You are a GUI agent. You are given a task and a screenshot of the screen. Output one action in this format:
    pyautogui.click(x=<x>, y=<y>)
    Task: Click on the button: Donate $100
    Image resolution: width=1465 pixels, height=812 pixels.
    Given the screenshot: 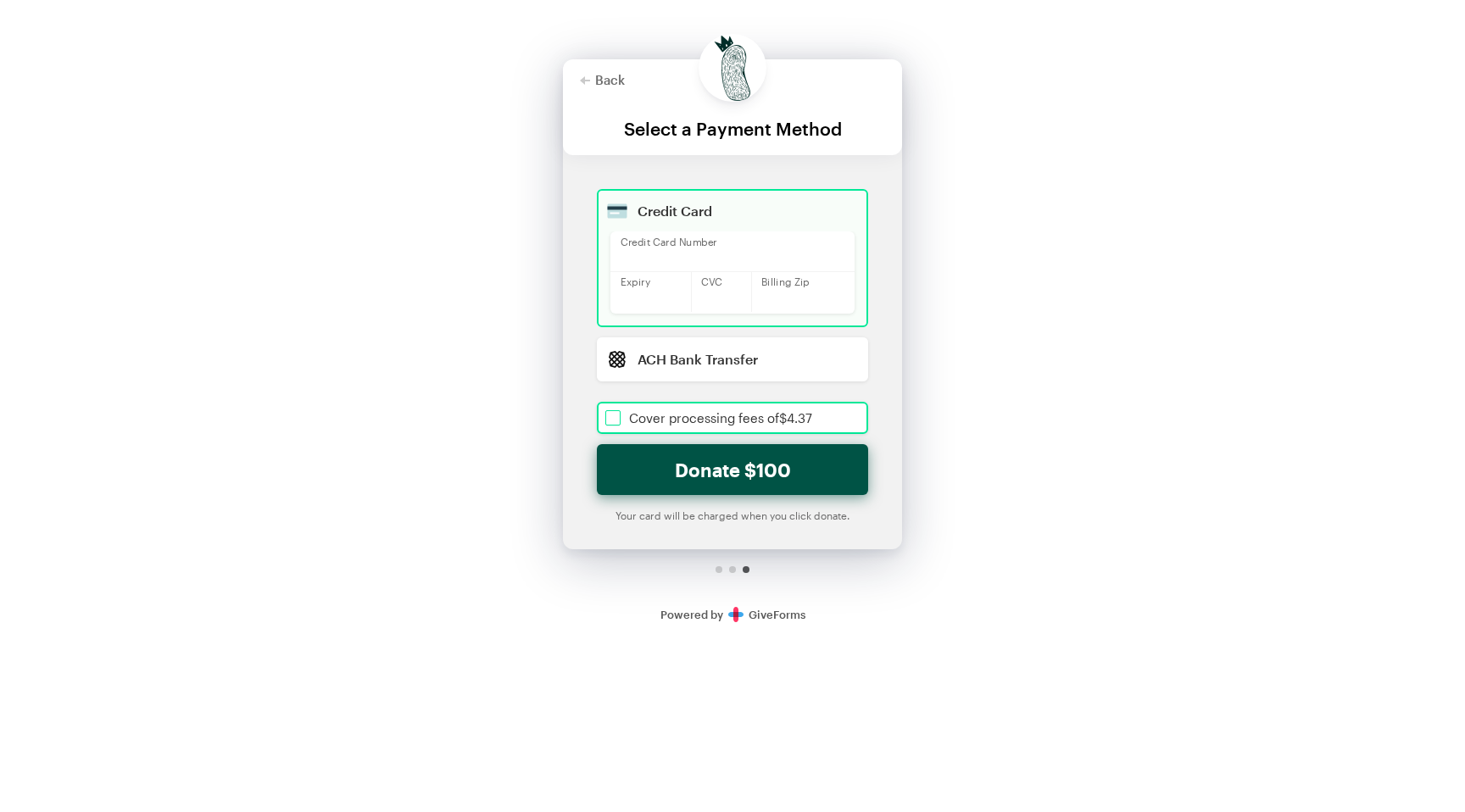 What is the action you would take?
    pyautogui.click(x=733, y=469)
    